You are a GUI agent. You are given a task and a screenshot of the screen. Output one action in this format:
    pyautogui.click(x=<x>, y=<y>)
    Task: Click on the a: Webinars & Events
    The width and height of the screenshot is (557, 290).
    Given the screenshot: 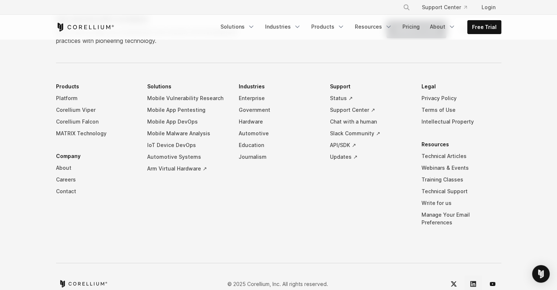 What is the action you would take?
    pyautogui.click(x=461, y=168)
    